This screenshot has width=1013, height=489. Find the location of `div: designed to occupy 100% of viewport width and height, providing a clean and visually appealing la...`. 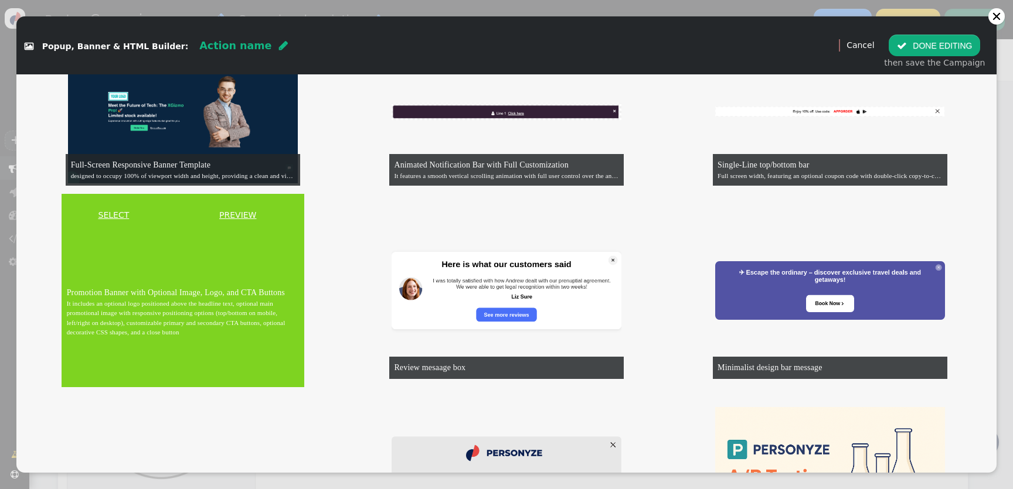

div: designed to occupy 100% of viewport width and height, providing a clean and visually appealing la... is located at coordinates (183, 176).